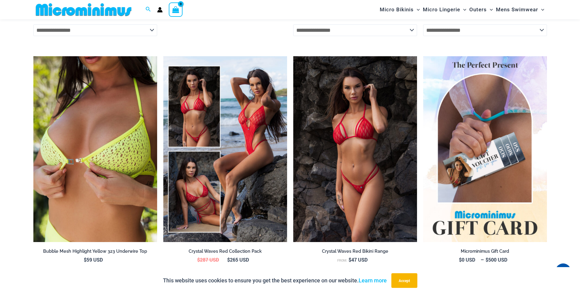 This screenshot has height=294, width=580. I want to click on bdi: 500 USD, so click(496, 259).